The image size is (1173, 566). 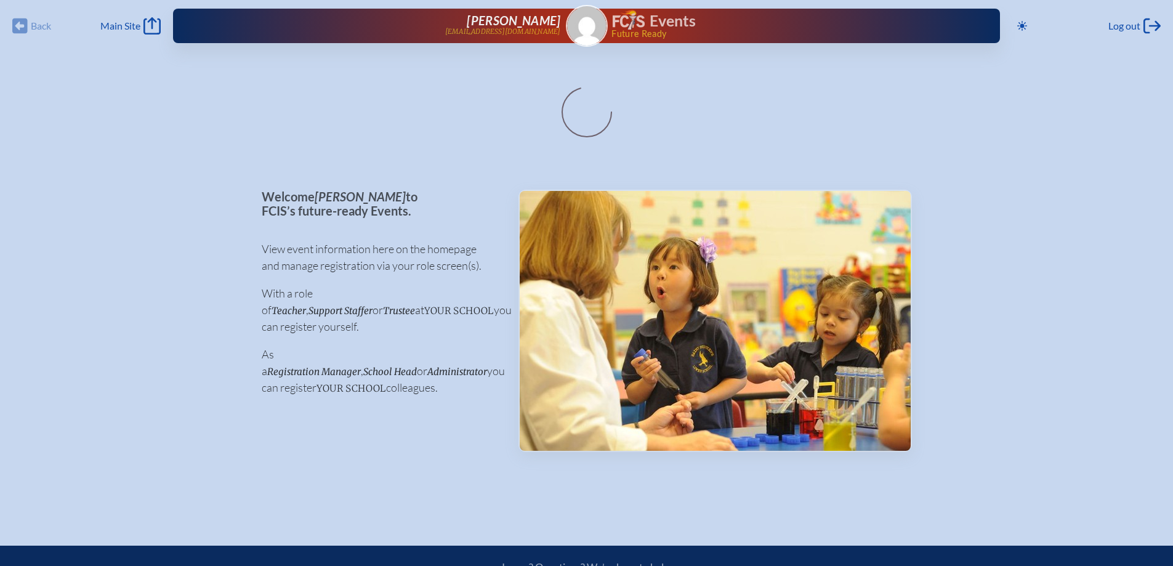 What do you see at coordinates (380, 257) in the screenshot?
I see `p: View event information here on the homepage and manage registration via your role screen(s).` at bounding box center [380, 257].